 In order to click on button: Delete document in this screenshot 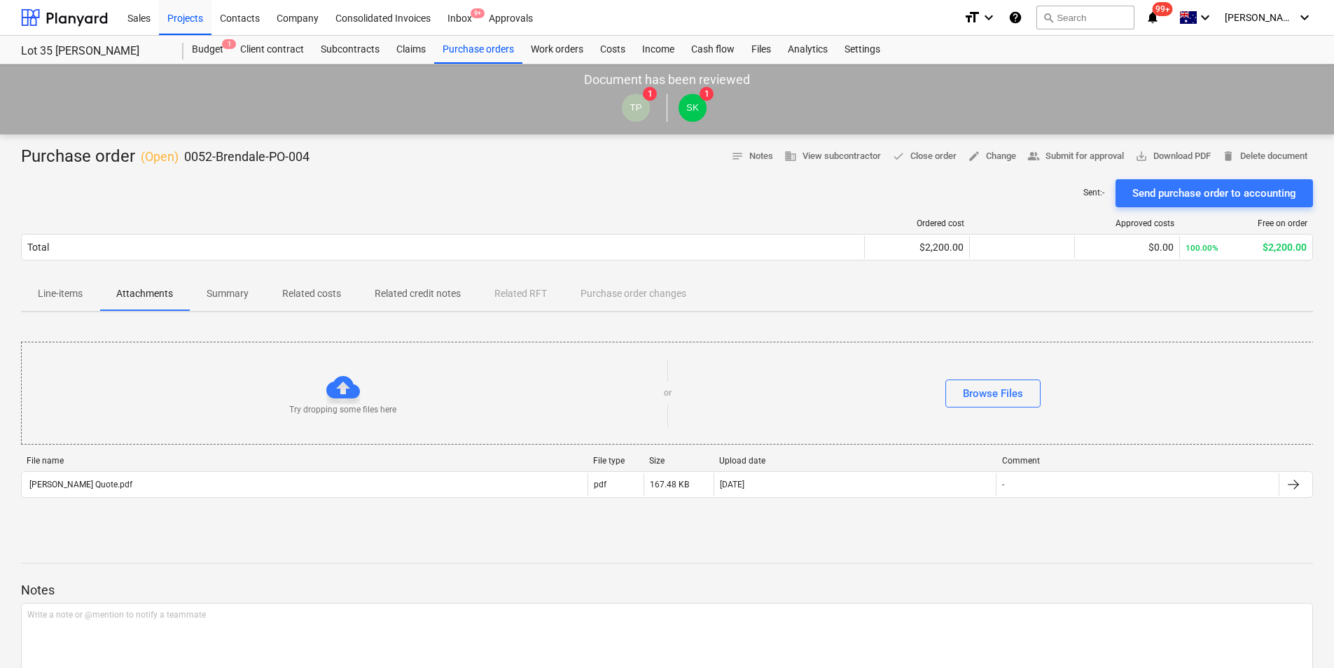, I will do `click(1264, 156)`.